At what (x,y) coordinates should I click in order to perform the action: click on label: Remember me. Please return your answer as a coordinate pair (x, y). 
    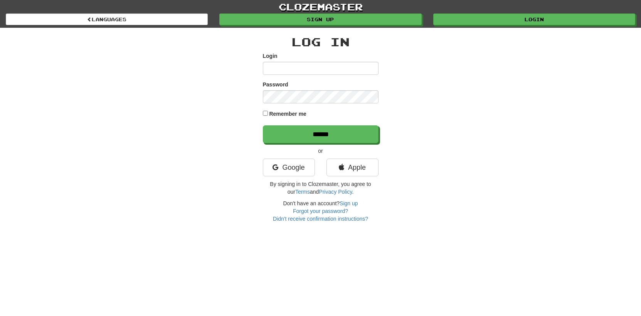
    Looking at the image, I should click on (288, 114).